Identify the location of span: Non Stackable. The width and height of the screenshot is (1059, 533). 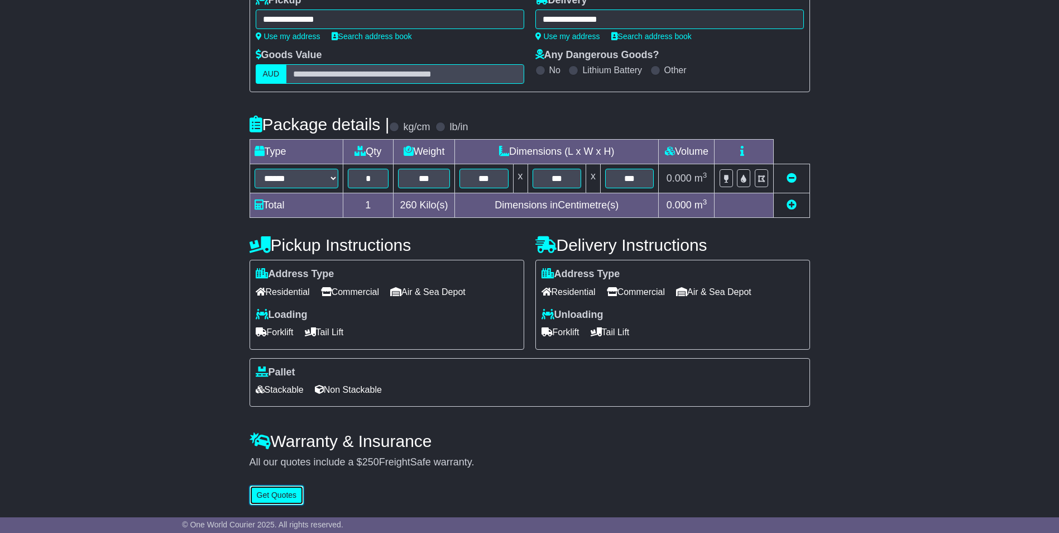
(348, 389).